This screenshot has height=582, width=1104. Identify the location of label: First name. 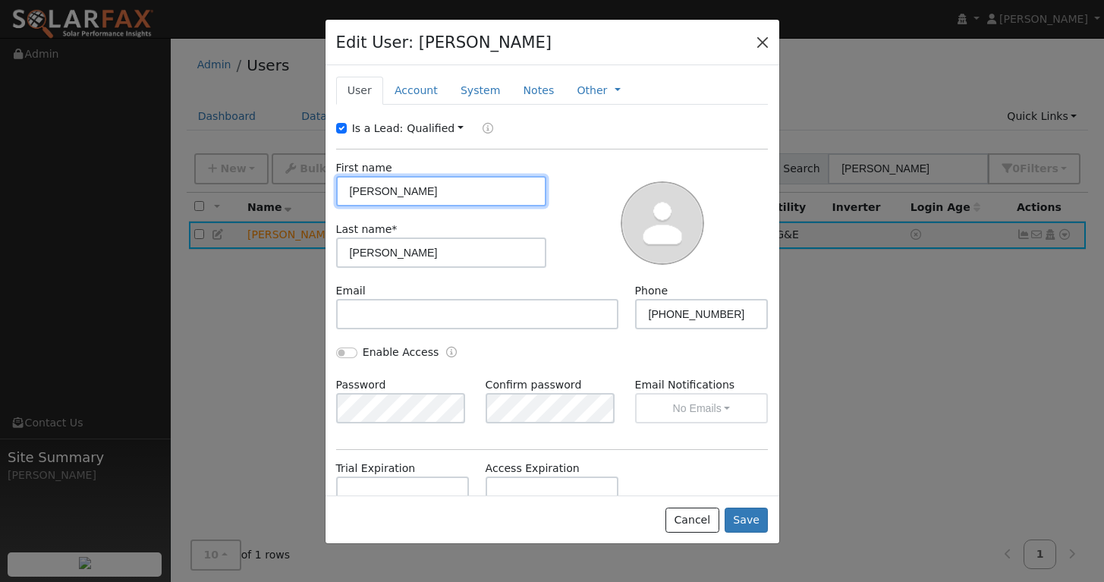
(364, 168).